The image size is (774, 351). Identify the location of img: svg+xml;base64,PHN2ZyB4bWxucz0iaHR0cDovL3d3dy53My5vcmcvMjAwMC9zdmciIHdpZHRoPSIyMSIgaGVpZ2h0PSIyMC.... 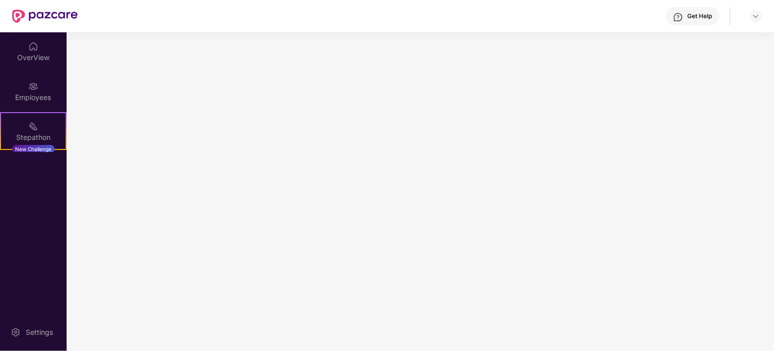
(33, 126).